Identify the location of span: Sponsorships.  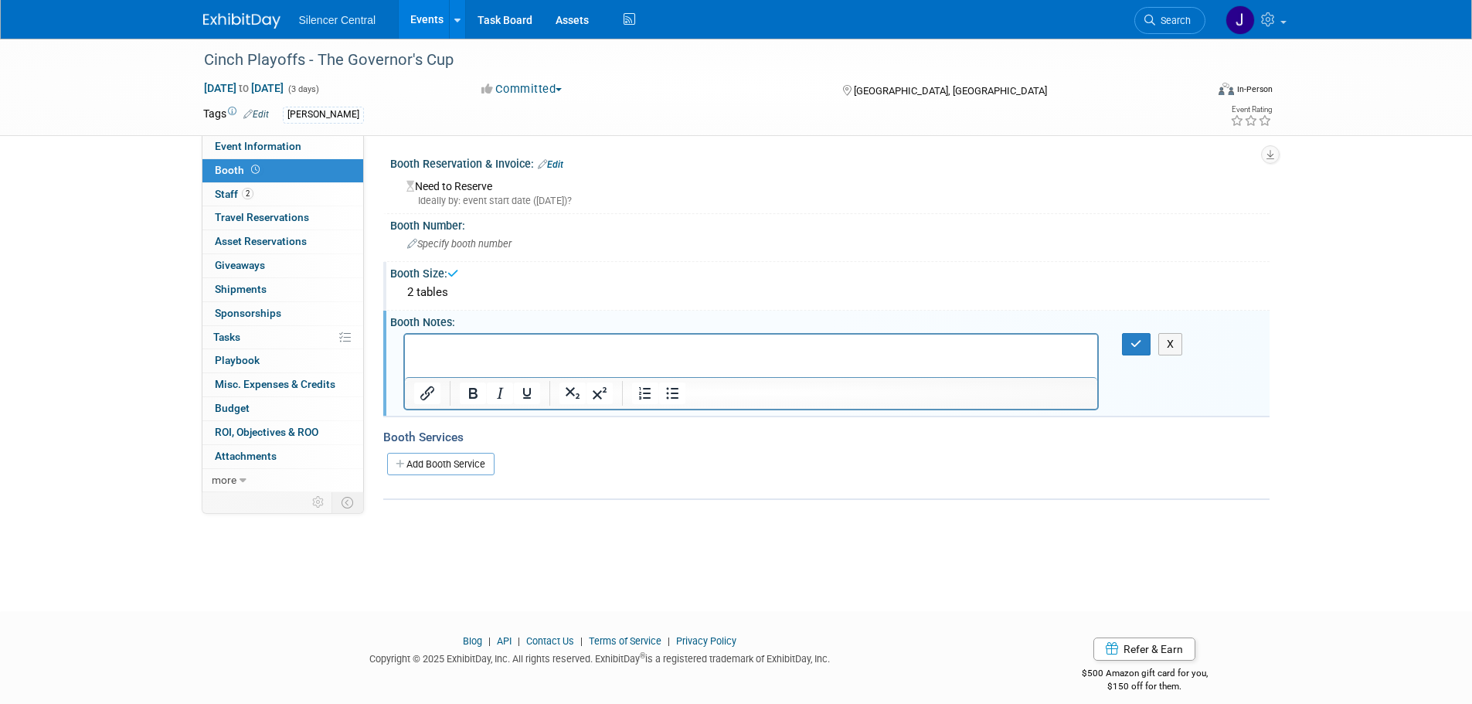
(248, 313).